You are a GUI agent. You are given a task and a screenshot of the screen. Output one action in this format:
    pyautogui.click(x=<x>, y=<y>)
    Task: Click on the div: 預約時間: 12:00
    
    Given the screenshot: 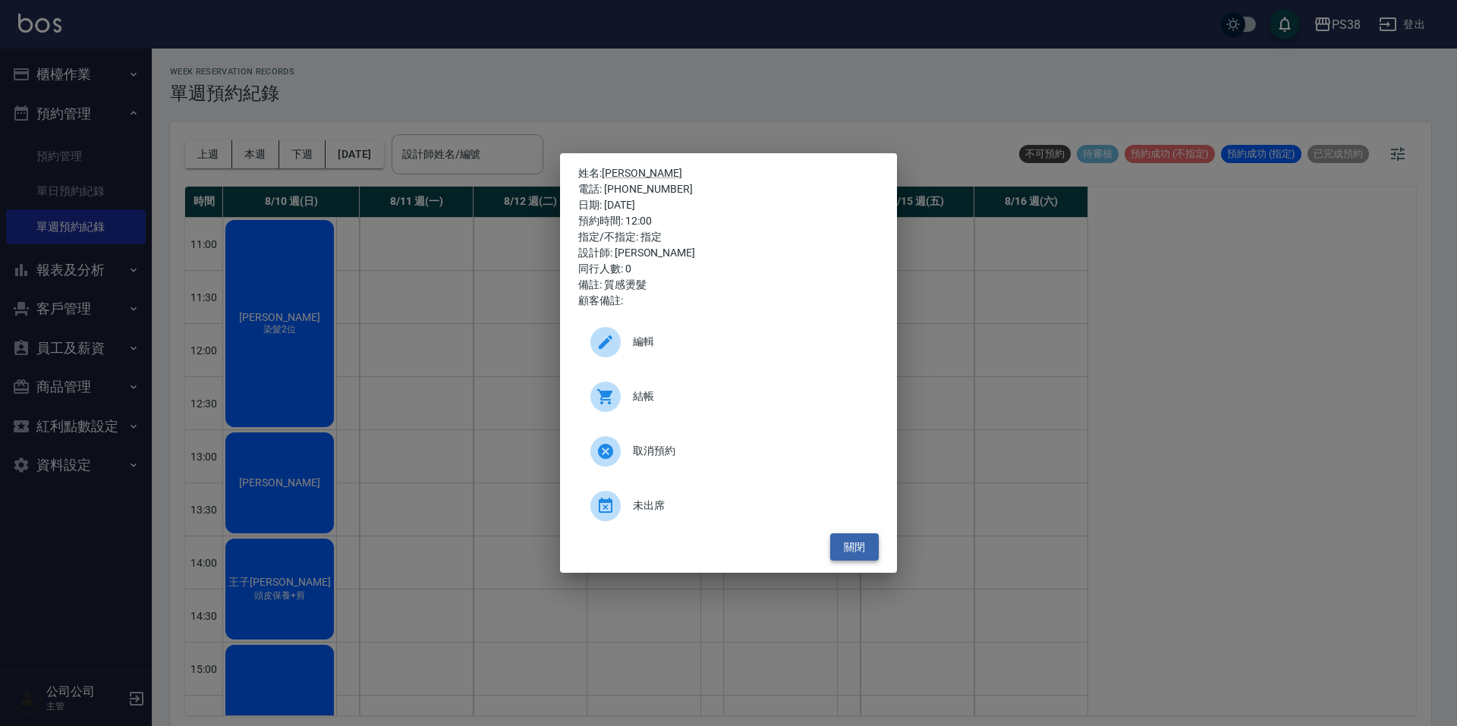 What is the action you would take?
    pyautogui.click(x=728, y=221)
    